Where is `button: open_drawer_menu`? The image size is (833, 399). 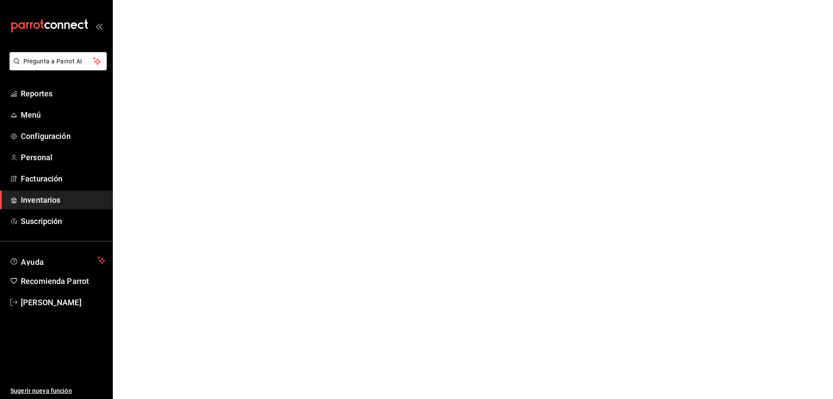 button: open_drawer_menu is located at coordinates (99, 26).